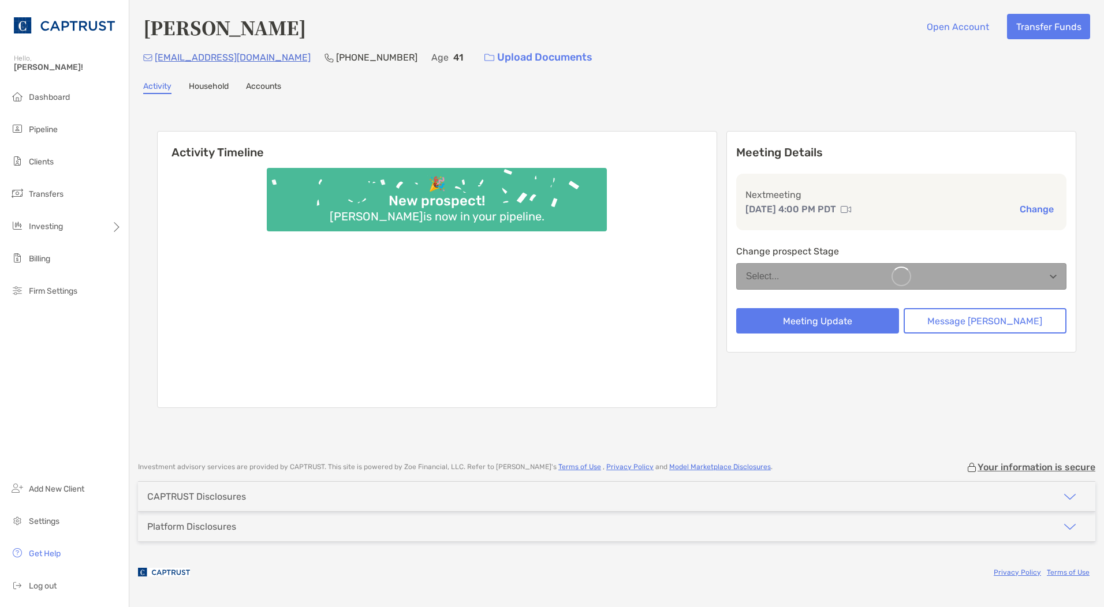 This screenshot has width=1104, height=607. What do you see at coordinates (17, 290) in the screenshot?
I see `img: firm-settings icon` at bounding box center [17, 290].